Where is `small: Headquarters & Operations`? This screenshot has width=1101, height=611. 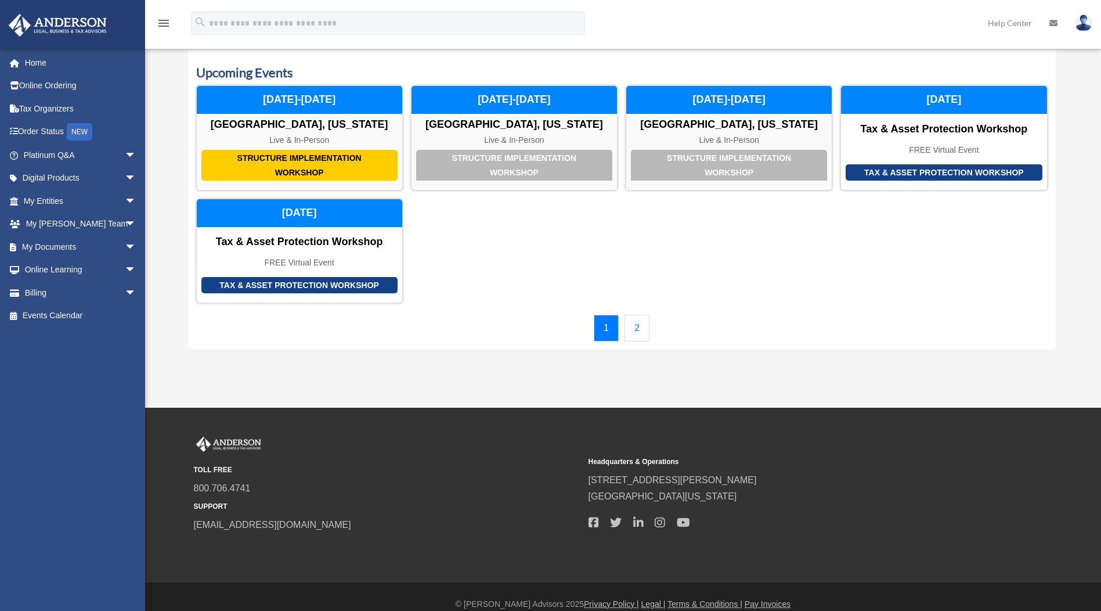
small: Headquarters & Operations is located at coordinates (782, 462).